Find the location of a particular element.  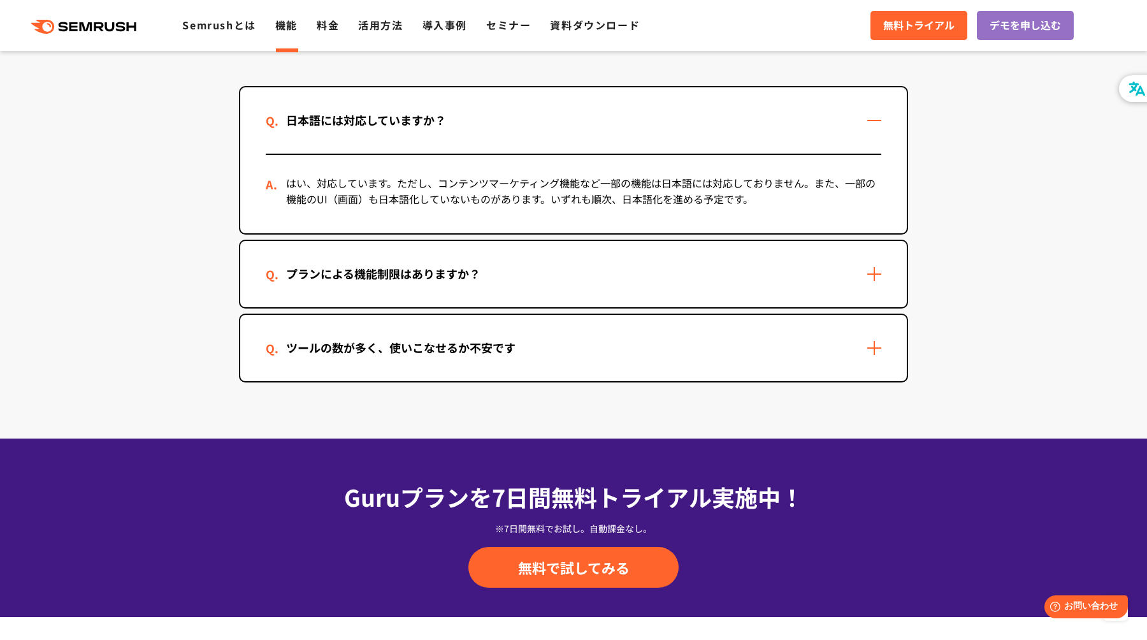

a: 料金 is located at coordinates (328, 25).